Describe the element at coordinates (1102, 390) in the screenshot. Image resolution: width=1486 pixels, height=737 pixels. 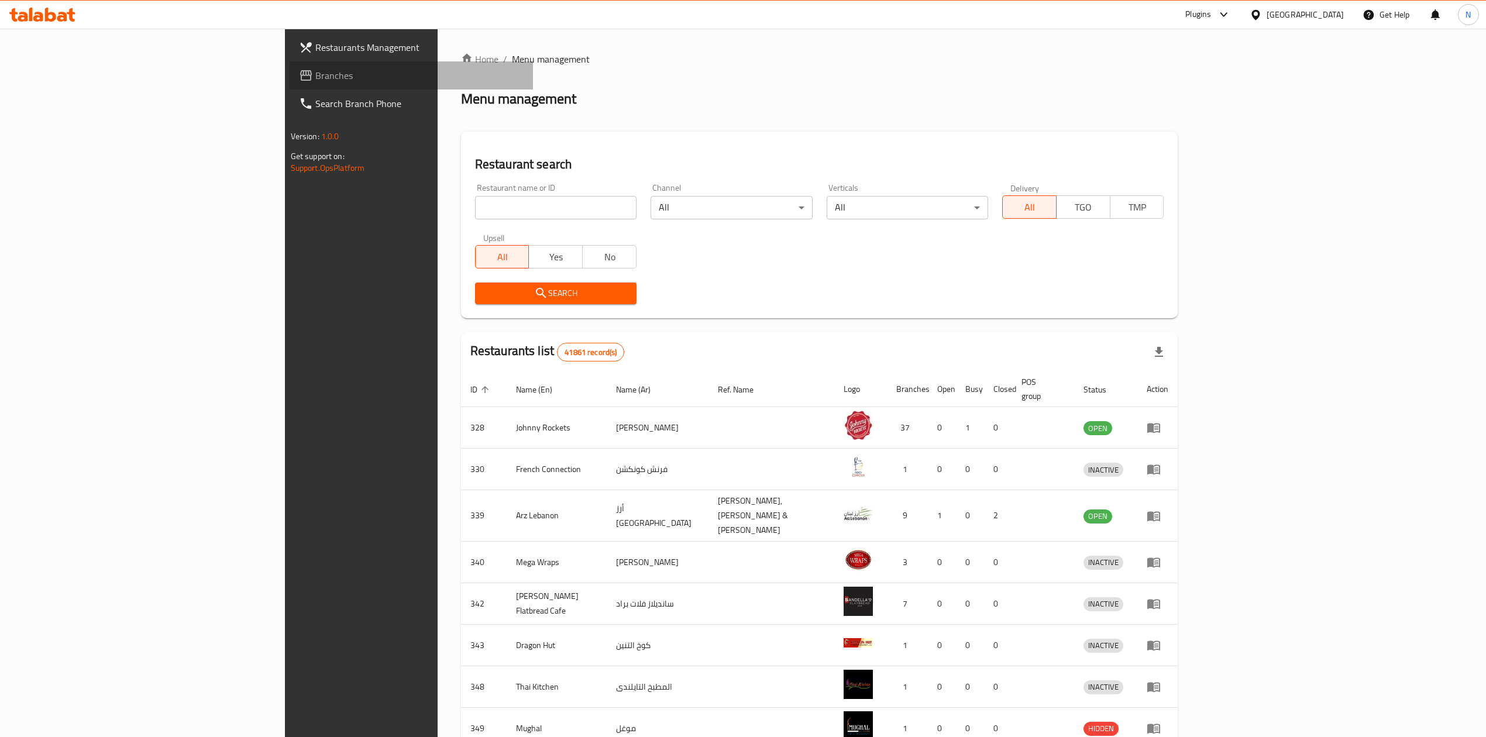
I see `span: Status` at that location.